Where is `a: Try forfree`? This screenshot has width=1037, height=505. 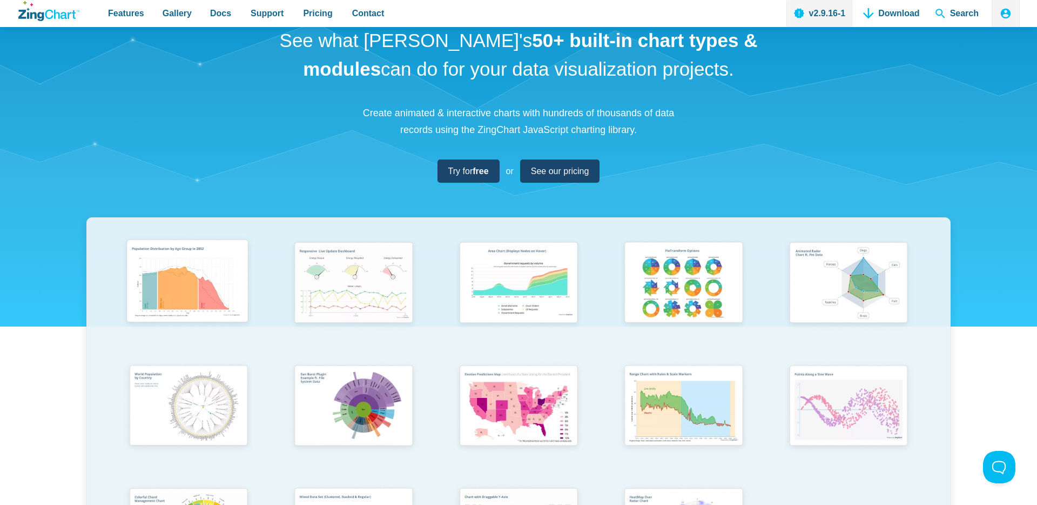
a: Try forfree is located at coordinates (468, 171).